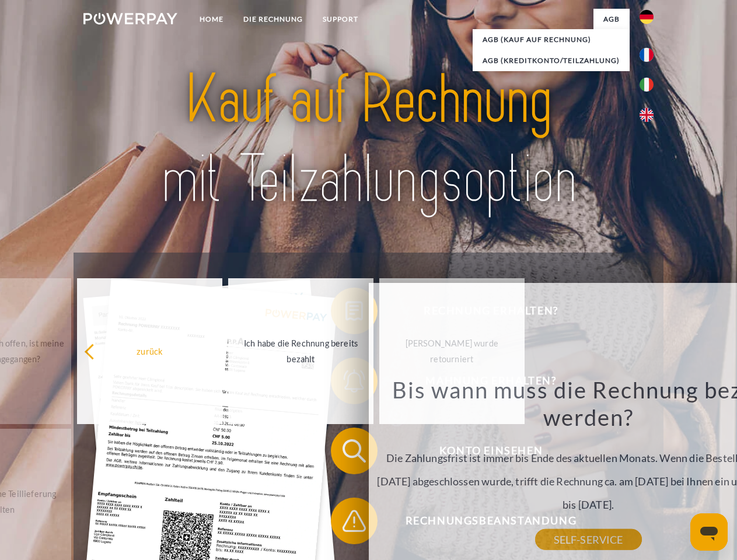 Image resolution: width=737 pixels, height=560 pixels. What do you see at coordinates (482, 521) in the screenshot?
I see `button: Rechnungsbeanstandung` at bounding box center [482, 521].